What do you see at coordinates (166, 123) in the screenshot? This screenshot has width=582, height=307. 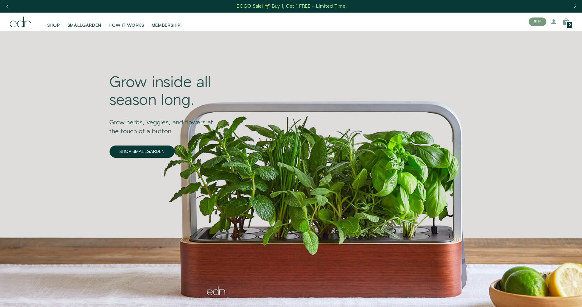 I see `div: Grow herbs, veggies, and flowers at the touch of a button.` at bounding box center [166, 123].